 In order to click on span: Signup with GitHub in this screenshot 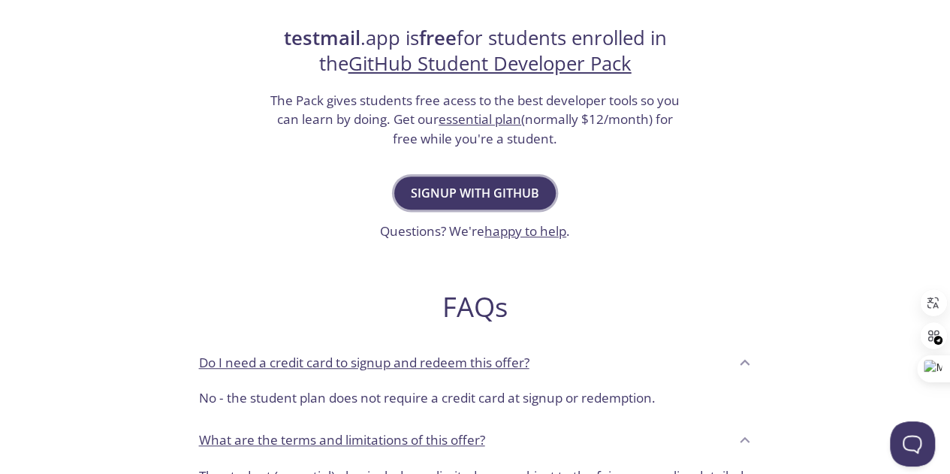, I will do `click(475, 193)`.